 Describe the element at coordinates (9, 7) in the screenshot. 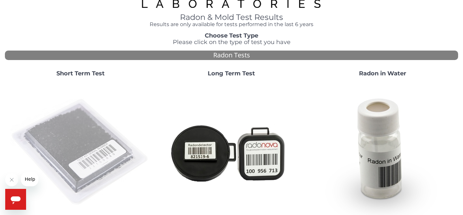

I see `span: Help` at that location.